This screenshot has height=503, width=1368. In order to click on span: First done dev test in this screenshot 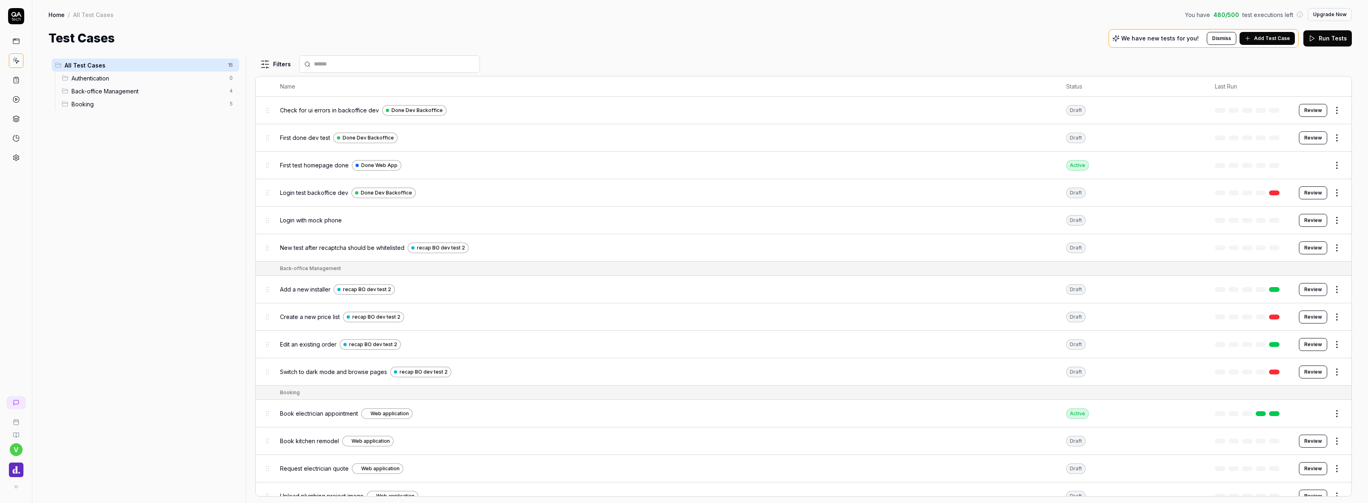, I will do `click(305, 137)`.